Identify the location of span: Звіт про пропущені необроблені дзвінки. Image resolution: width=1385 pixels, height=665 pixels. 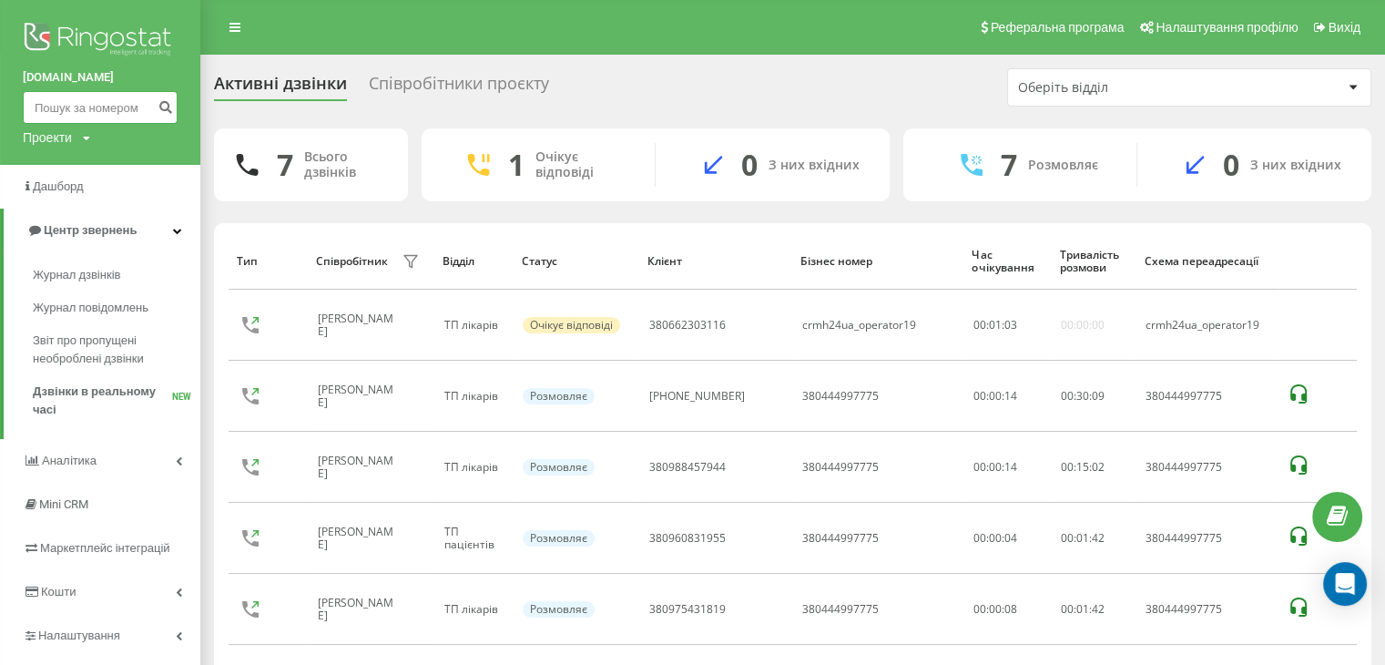
(112, 350).